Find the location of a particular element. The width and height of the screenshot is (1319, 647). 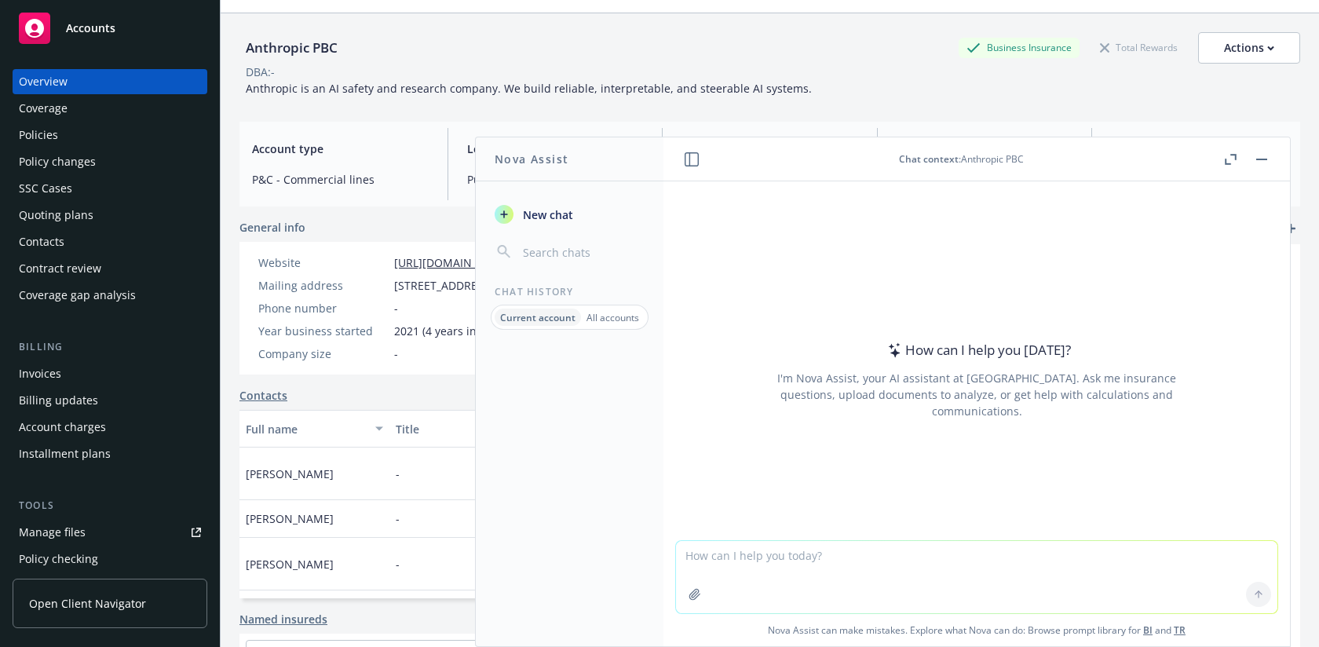

div: Billing is located at coordinates (110, 347).